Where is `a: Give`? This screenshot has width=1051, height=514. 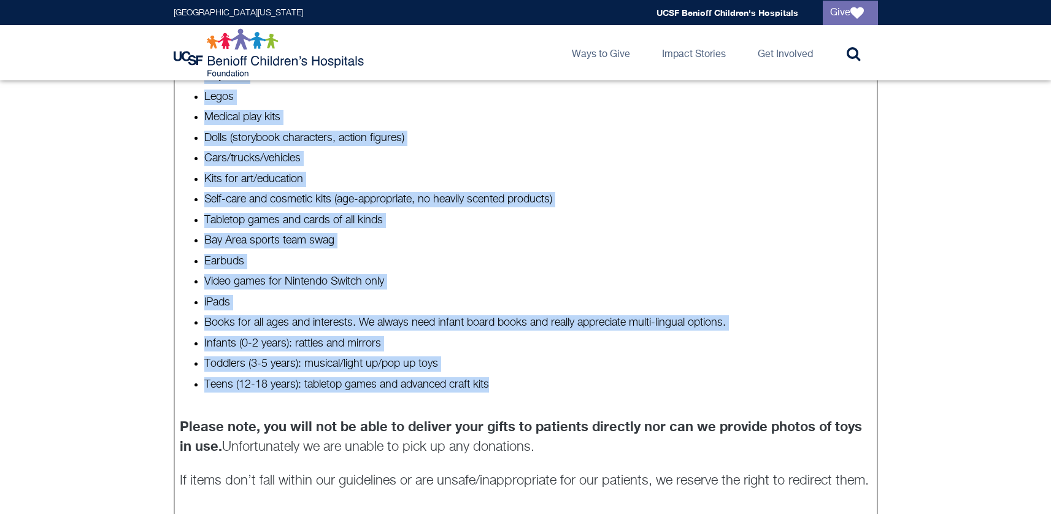 a: Give is located at coordinates (851, 13).